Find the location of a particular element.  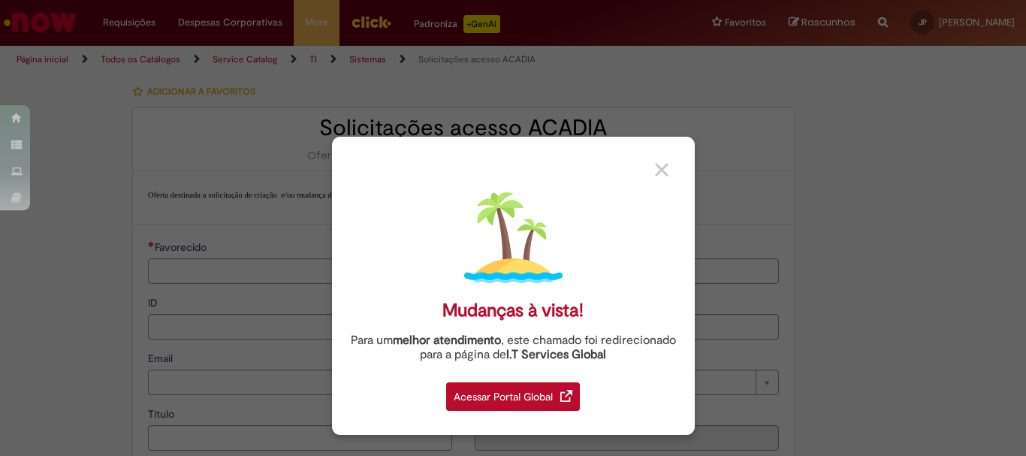

a: Acessar Portal Global is located at coordinates (513, 392).